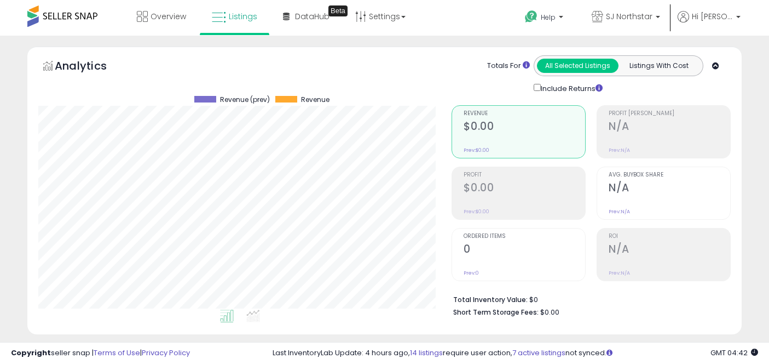 Image resolution: width=769 pixels, height=364 pixels. I want to click on div: seller snap | |, so click(100, 353).